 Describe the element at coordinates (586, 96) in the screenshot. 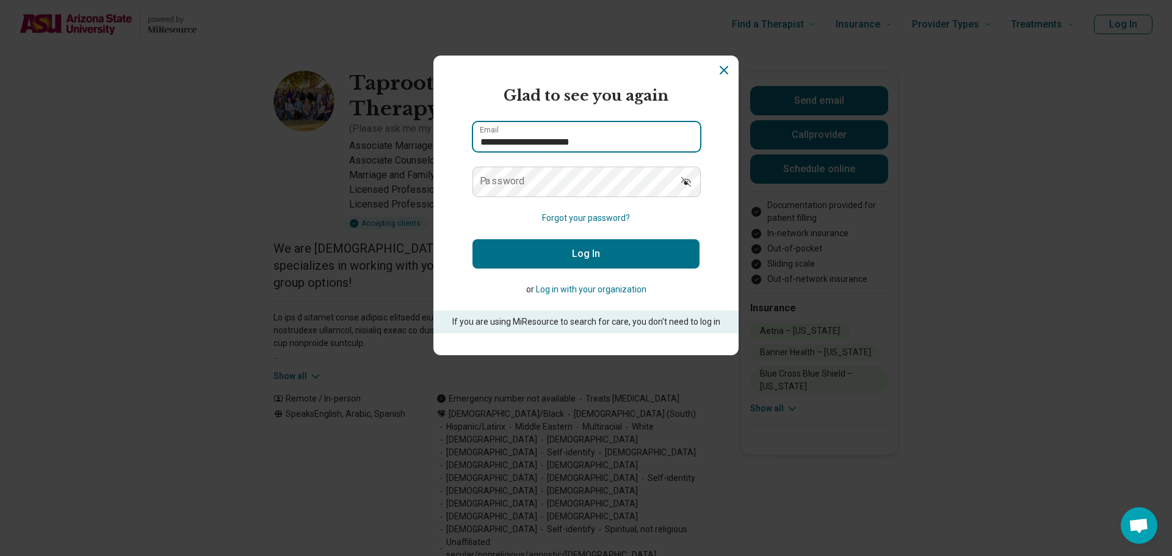

I see `h2: Glad to see you again` at that location.